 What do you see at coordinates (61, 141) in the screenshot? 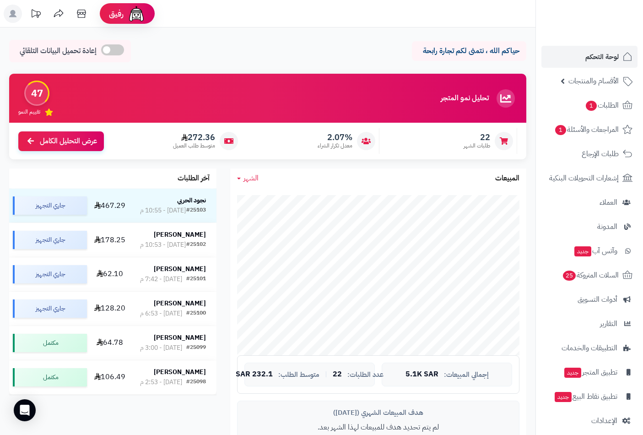
I see `a: عرض التحليل الكامل` at bounding box center [61, 141].